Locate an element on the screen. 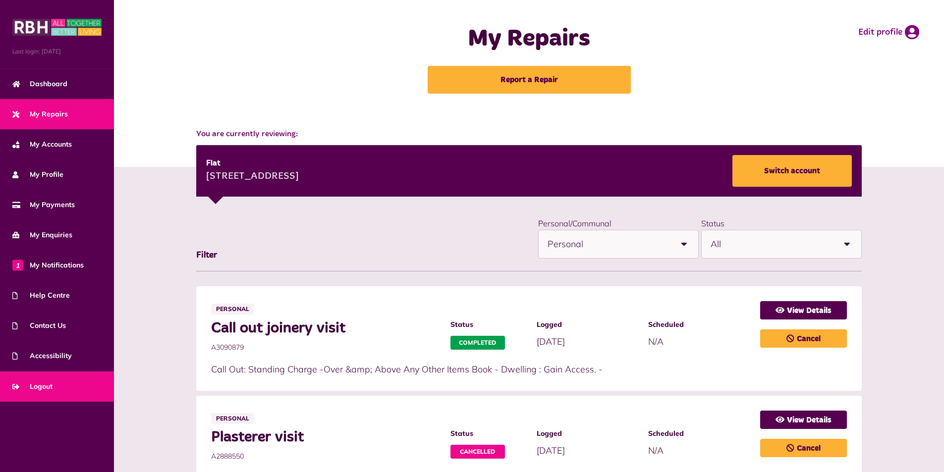  span: A3090879 is located at coordinates (326, 347).